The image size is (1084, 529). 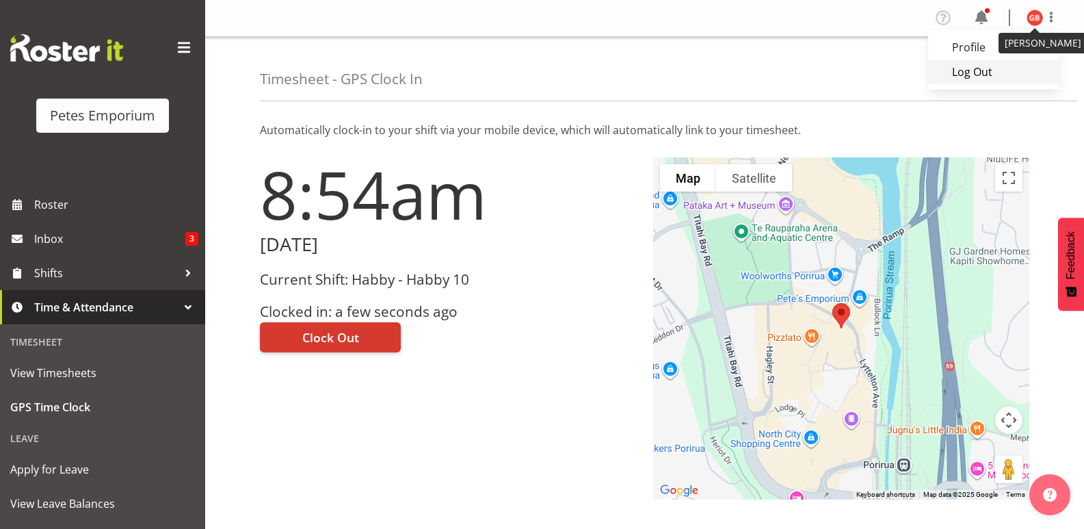 I want to click on p: Automatically clock-in to your shift via your mobile device, which will automatically link to you..., so click(x=644, y=130).